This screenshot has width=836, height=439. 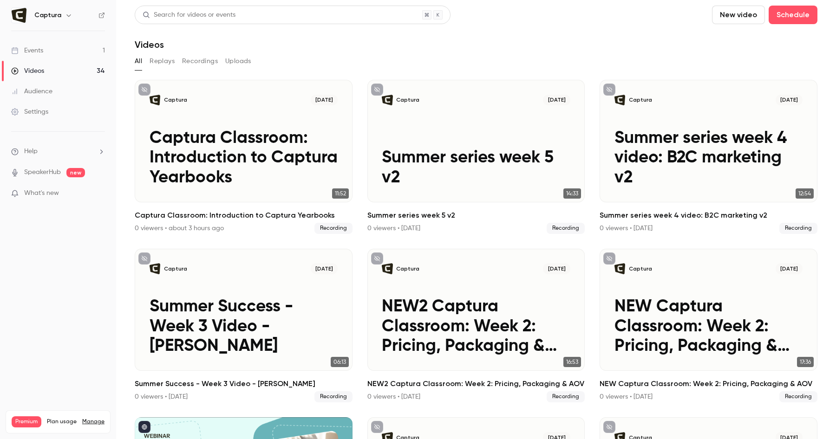 I want to click on div: Videos, so click(x=27, y=71).